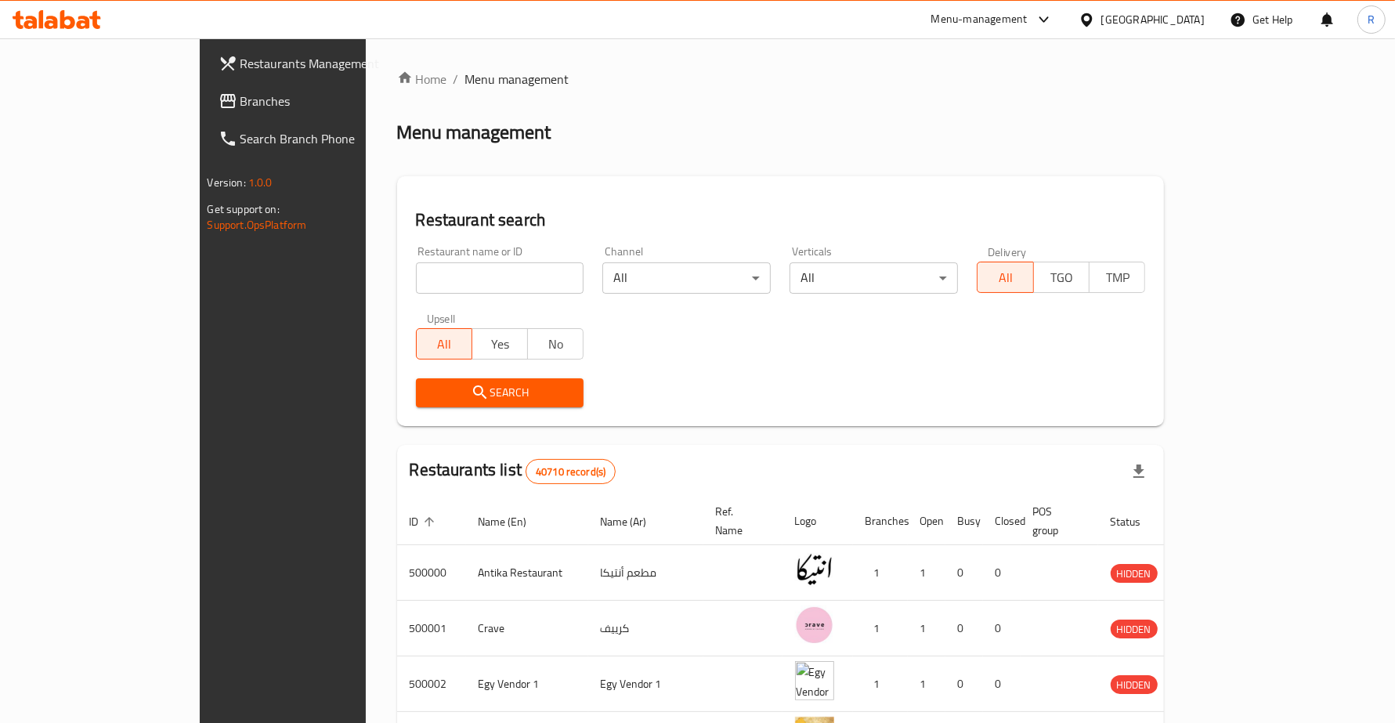 This screenshot has height=723, width=1395. Describe the element at coordinates (555, 344) in the screenshot. I see `span: No` at that location.